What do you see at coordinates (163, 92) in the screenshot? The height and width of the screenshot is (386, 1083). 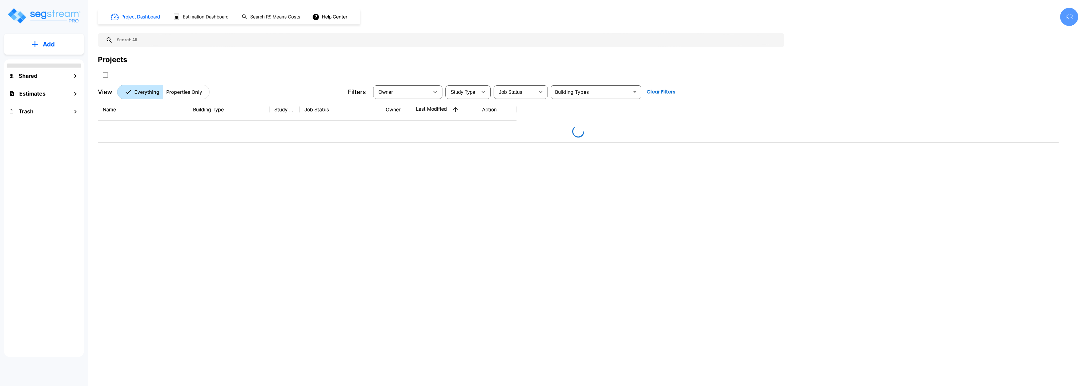 I see `div: Platform` at bounding box center [163, 92].